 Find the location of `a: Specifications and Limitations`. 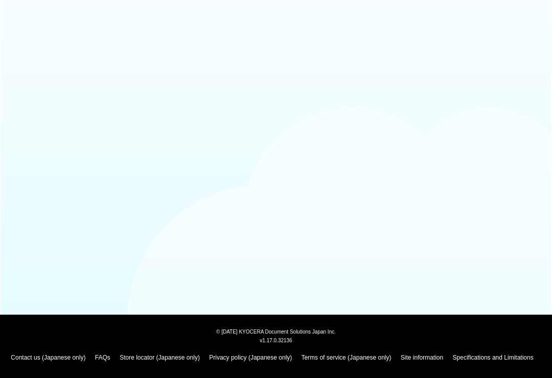

a: Specifications and Limitations is located at coordinates (494, 358).